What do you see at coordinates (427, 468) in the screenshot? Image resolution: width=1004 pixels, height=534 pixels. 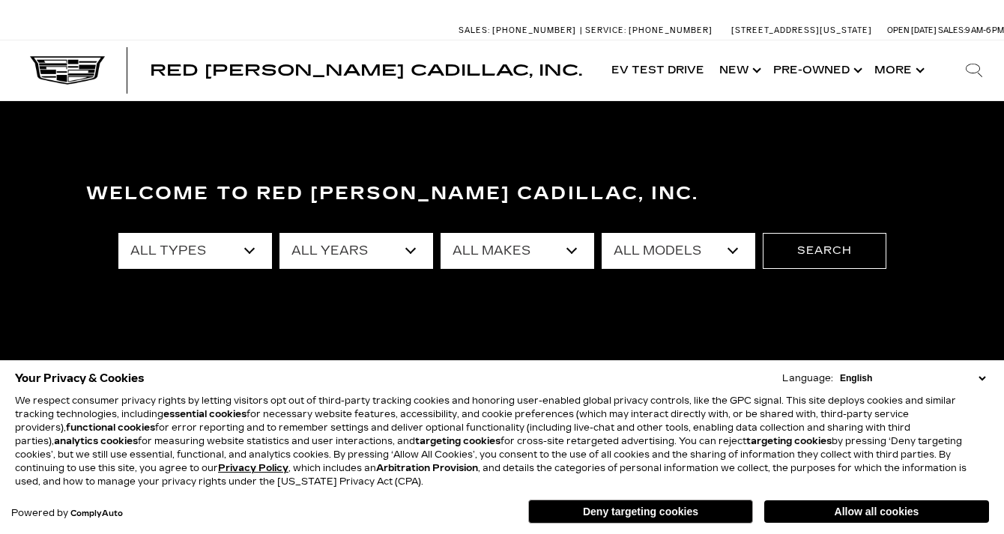 I see `strong: Arbitration Provision` at bounding box center [427, 468].